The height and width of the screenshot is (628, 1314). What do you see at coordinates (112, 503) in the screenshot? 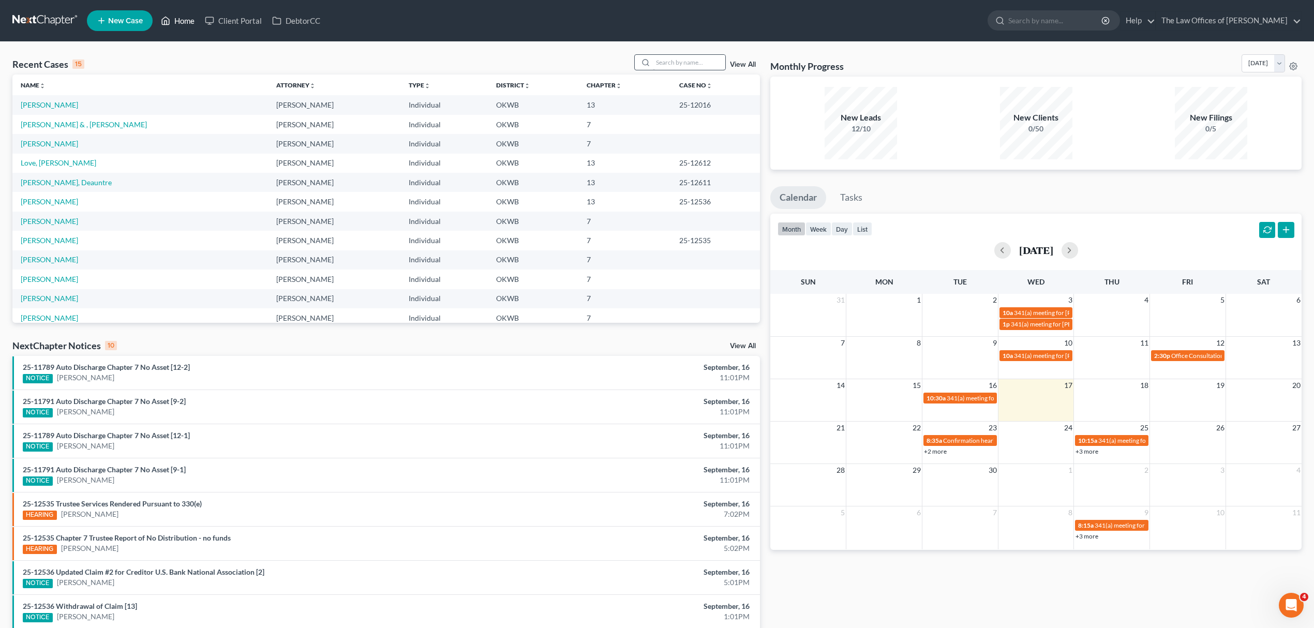
I see `a: 25-12535 Trustee Services Rendered Pursuant to 330(e)` at bounding box center [112, 503].